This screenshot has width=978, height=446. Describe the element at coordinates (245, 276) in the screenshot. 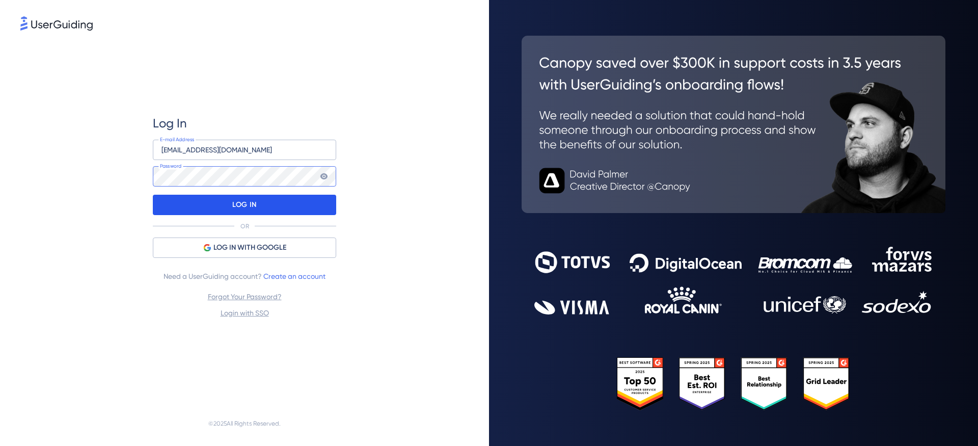

I see `span: Need a UserGuiding account?` at that location.